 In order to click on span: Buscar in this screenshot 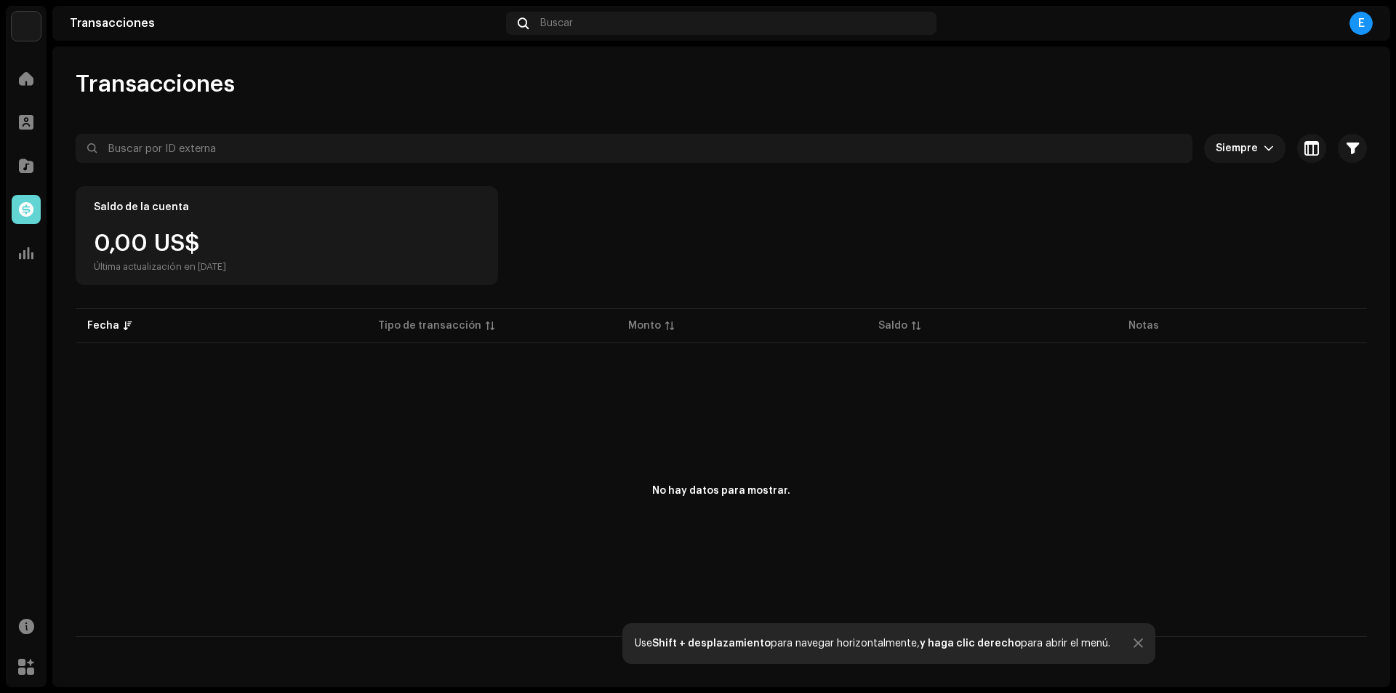, I will do `click(556, 23)`.